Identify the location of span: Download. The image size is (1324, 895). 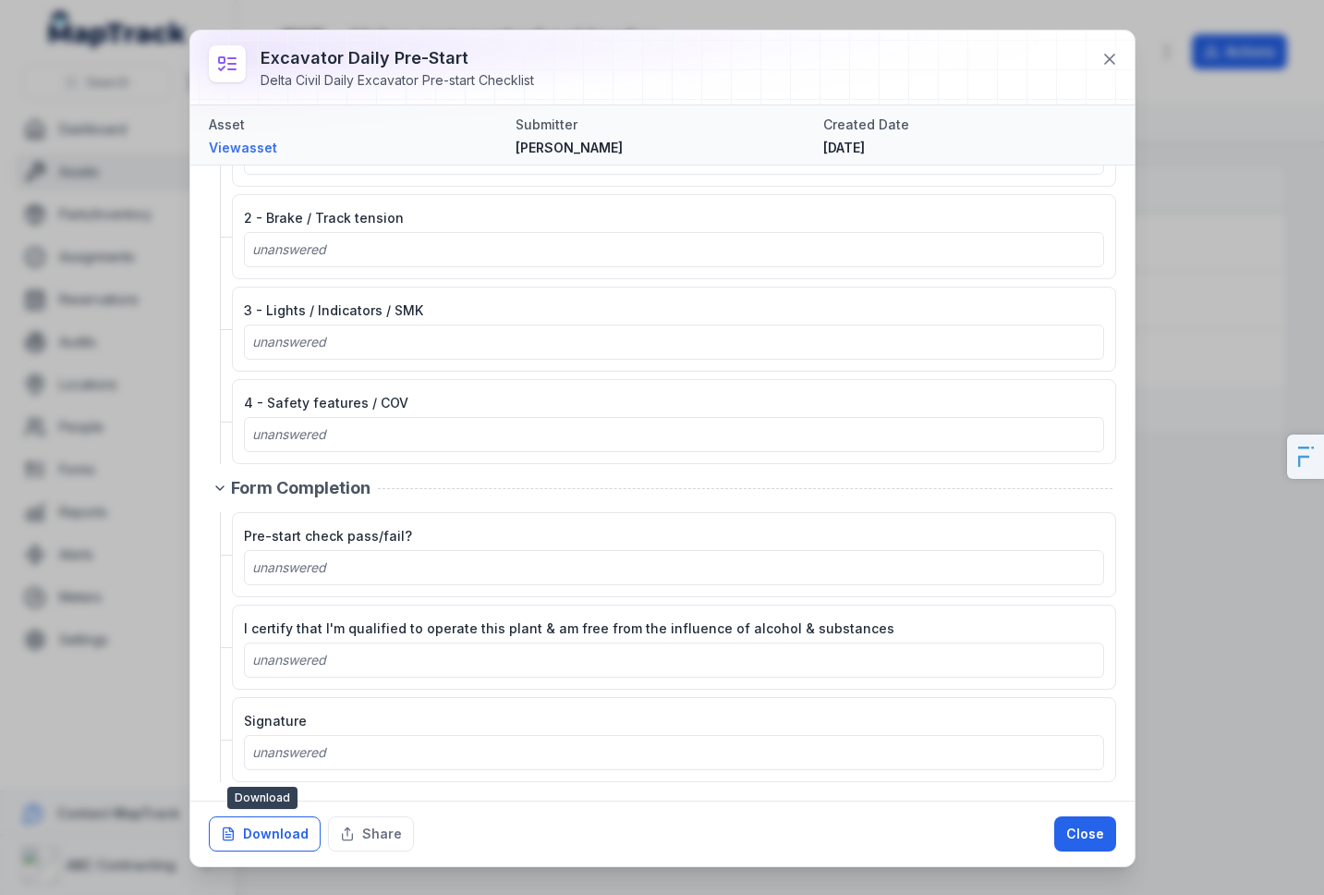
(262, 798).